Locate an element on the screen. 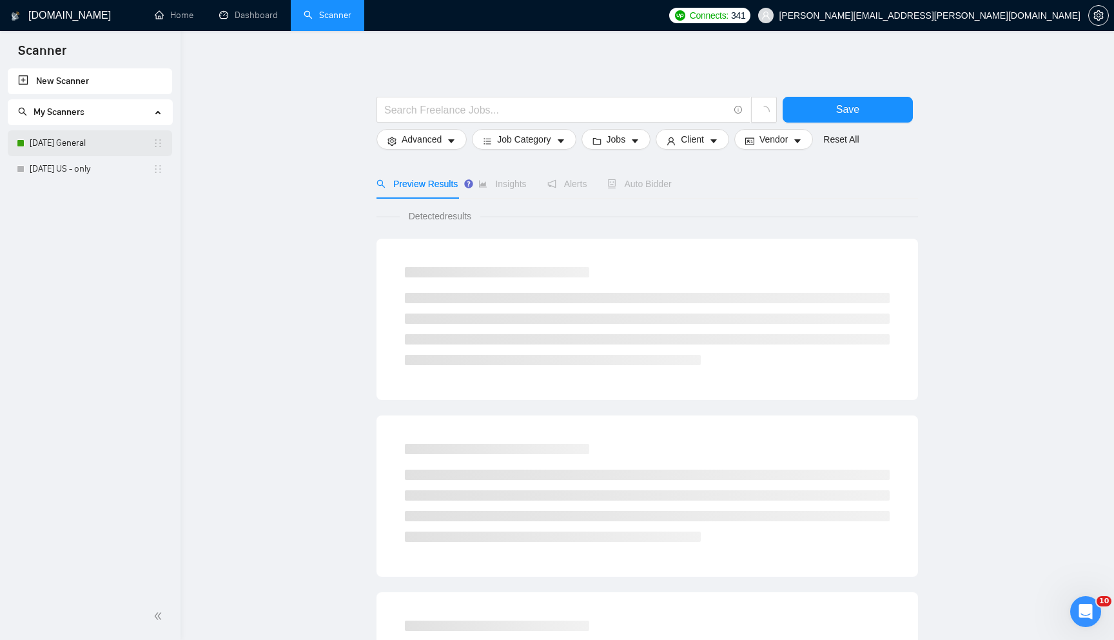 The height and width of the screenshot is (640, 1114). span: Insights is located at coordinates (502, 184).